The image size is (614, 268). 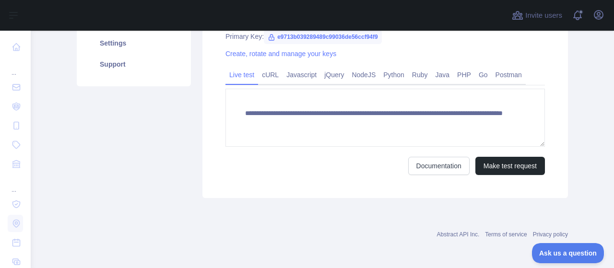 I want to click on button: Invite users, so click(x=536, y=15).